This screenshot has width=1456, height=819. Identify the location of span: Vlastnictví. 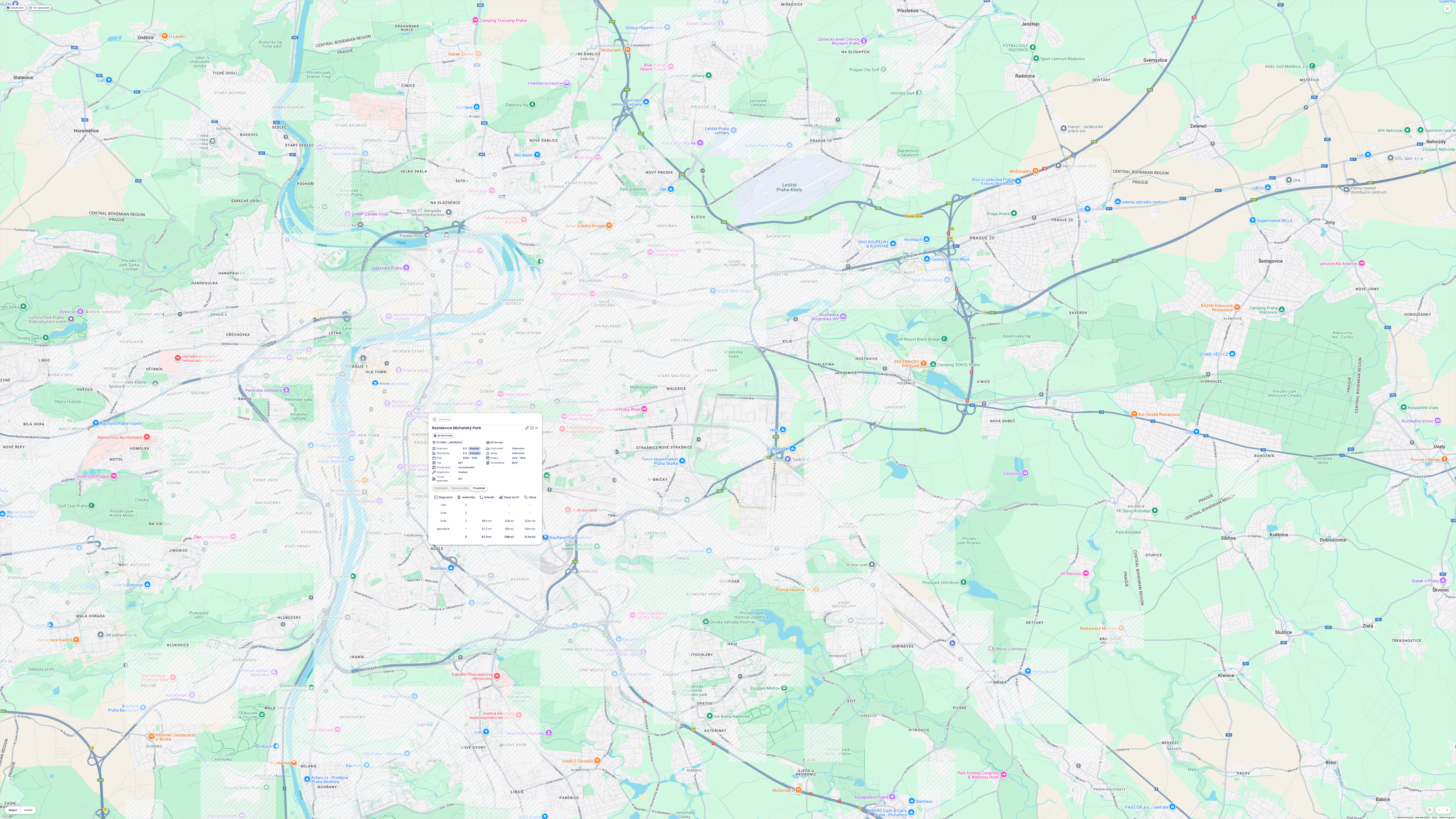
(443, 473).